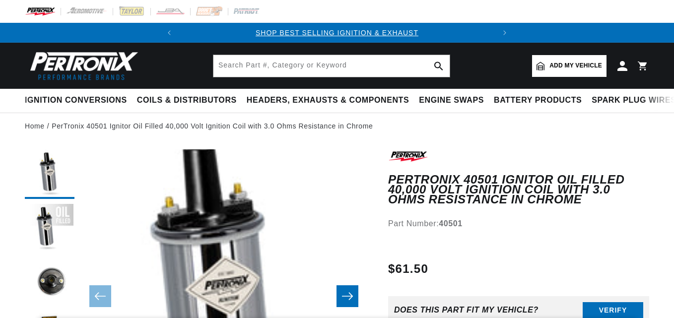  Describe the element at coordinates (576, 66) in the screenshot. I see `span: Add my vehicle` at that location.